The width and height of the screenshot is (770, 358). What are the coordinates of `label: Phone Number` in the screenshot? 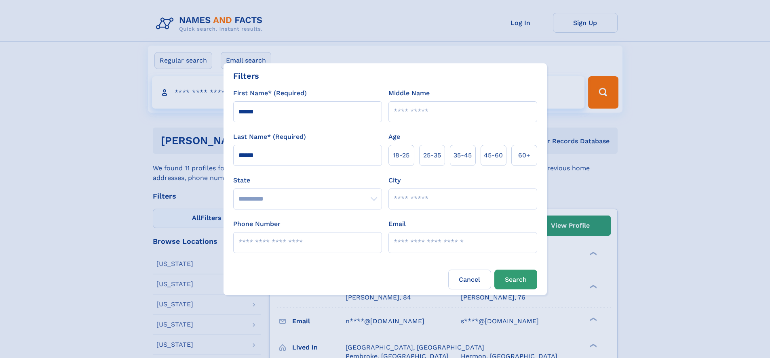 It's located at (257, 224).